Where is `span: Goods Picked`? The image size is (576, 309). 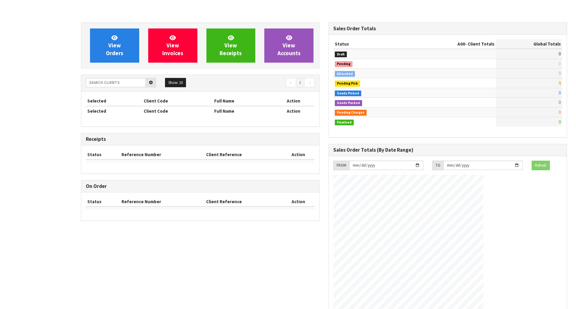 span: Goods Picked is located at coordinates (348, 94).